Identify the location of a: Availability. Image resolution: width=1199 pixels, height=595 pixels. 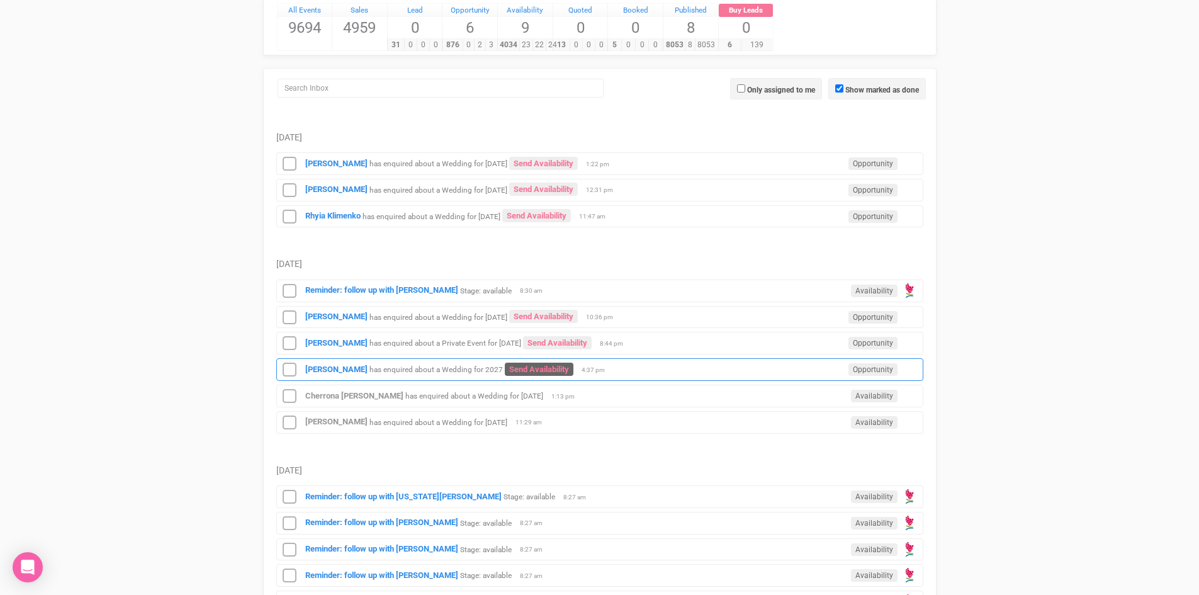
(525, 11).